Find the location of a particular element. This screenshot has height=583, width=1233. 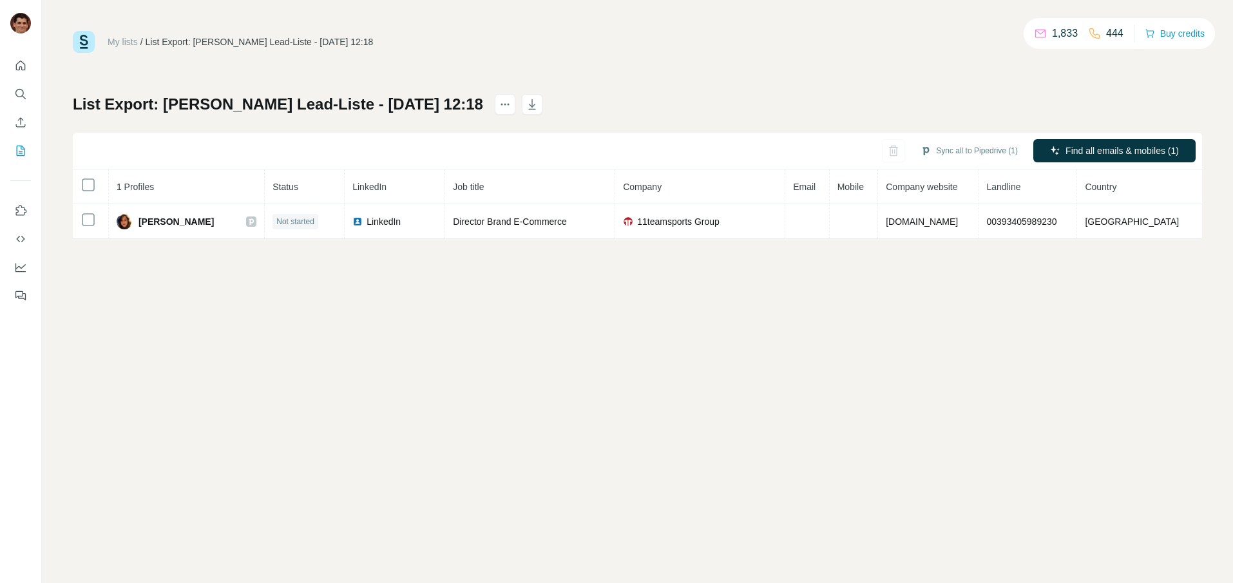

span: 00393405989230 is located at coordinates (1022, 222).